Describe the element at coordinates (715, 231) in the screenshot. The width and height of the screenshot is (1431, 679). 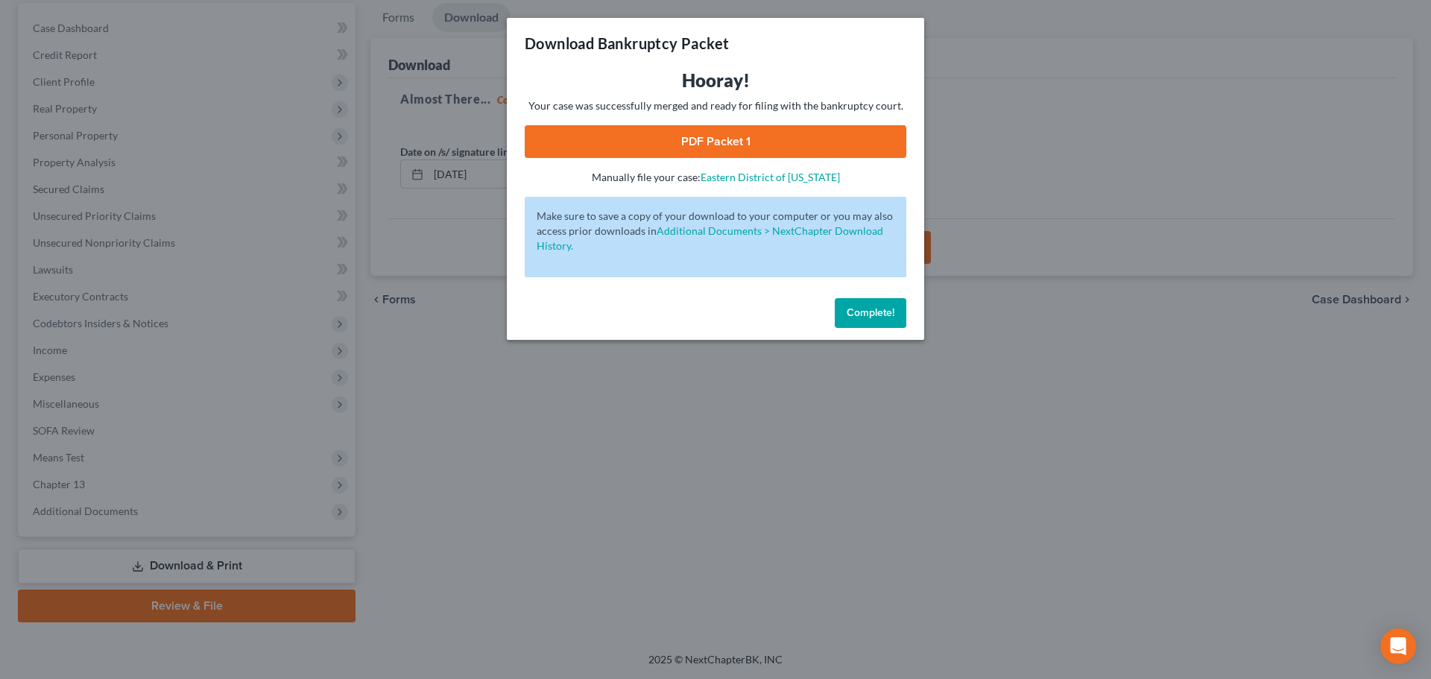
I see `p: Make sure to save a copy of your download to your computer or you may also access prior downloads in` at that location.